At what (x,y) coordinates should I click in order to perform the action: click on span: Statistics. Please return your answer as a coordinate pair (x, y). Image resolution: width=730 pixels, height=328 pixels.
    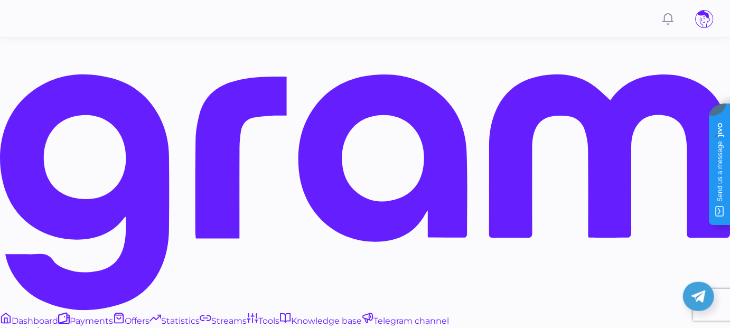
    Looking at the image, I should click on (180, 321).